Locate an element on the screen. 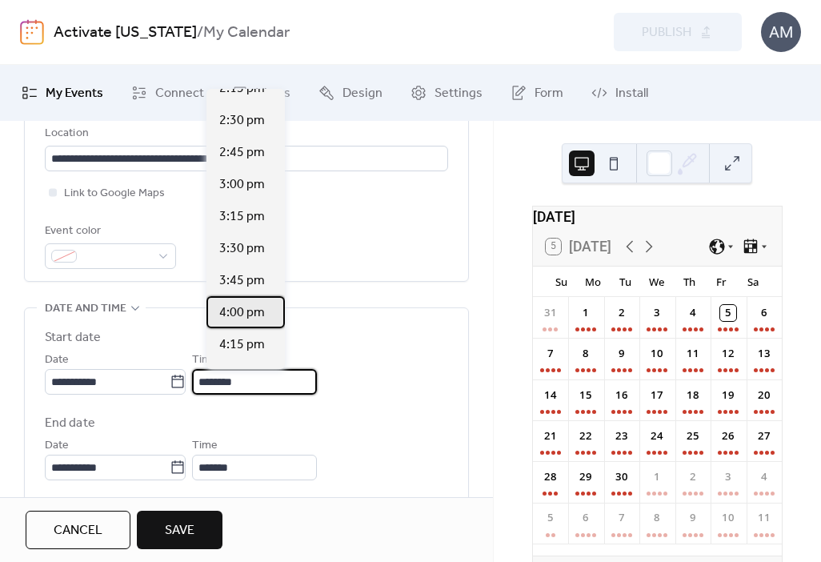  a: Settings is located at coordinates (446, 93).